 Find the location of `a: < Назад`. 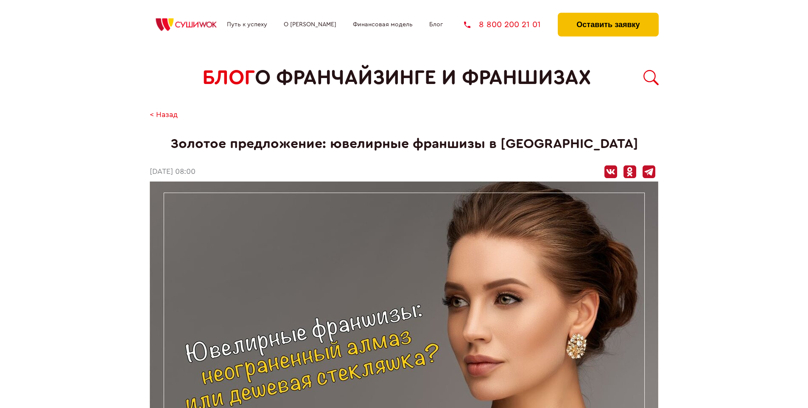

a: < Назад is located at coordinates (164, 115).